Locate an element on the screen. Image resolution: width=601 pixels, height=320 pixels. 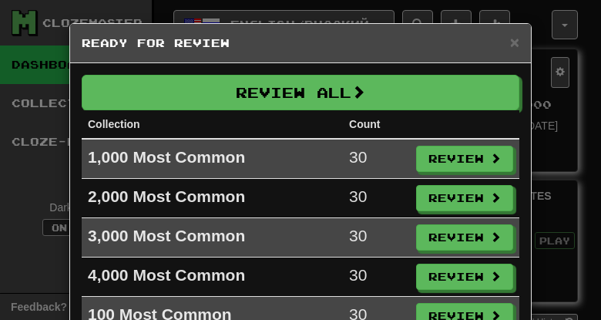
button: Close is located at coordinates (514, 42).